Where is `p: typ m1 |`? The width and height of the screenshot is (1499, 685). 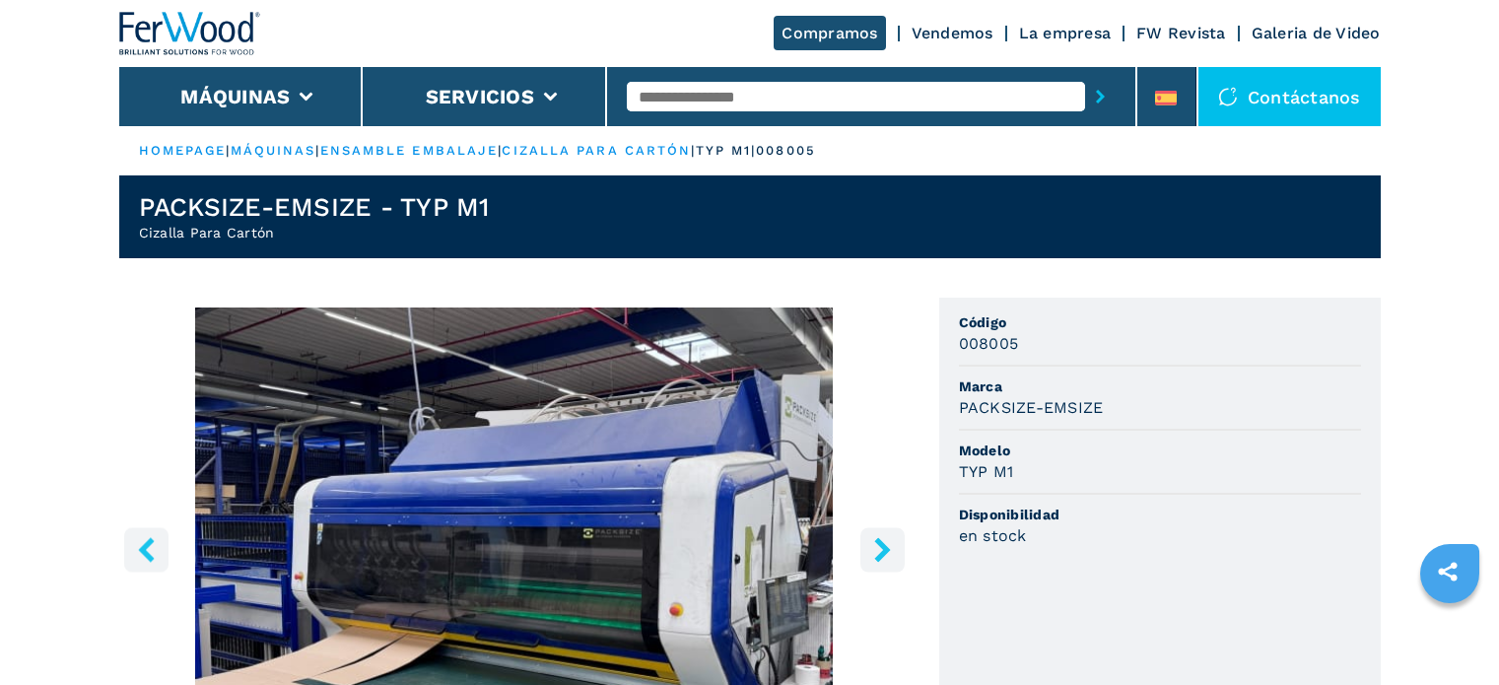
p: typ m1 | is located at coordinates (726, 151).